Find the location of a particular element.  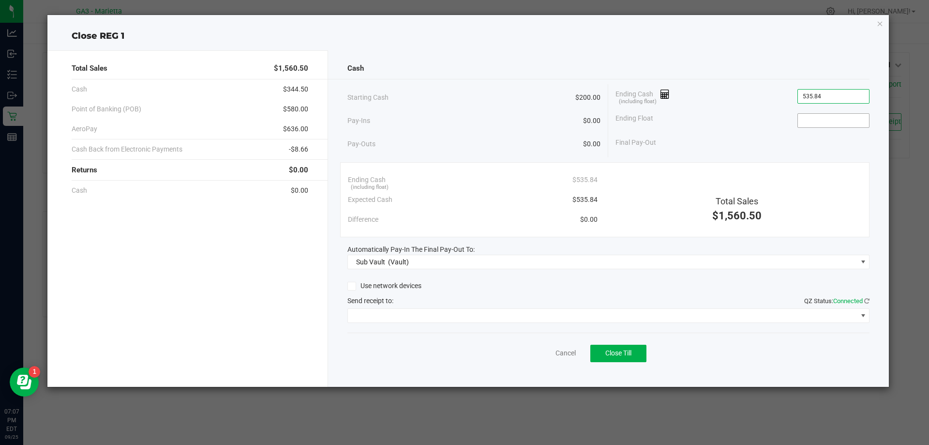

span: Final Pay-Out is located at coordinates (636, 142).